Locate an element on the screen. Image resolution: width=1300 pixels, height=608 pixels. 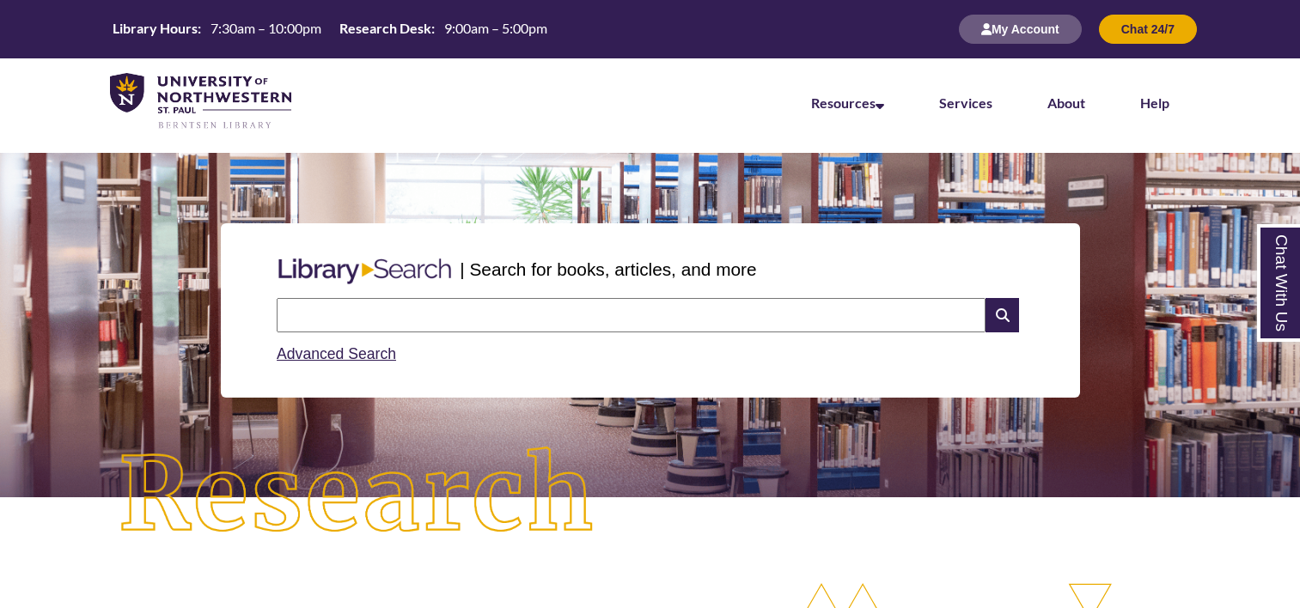
span: 7:30am – 10:00pm is located at coordinates (265, 27).